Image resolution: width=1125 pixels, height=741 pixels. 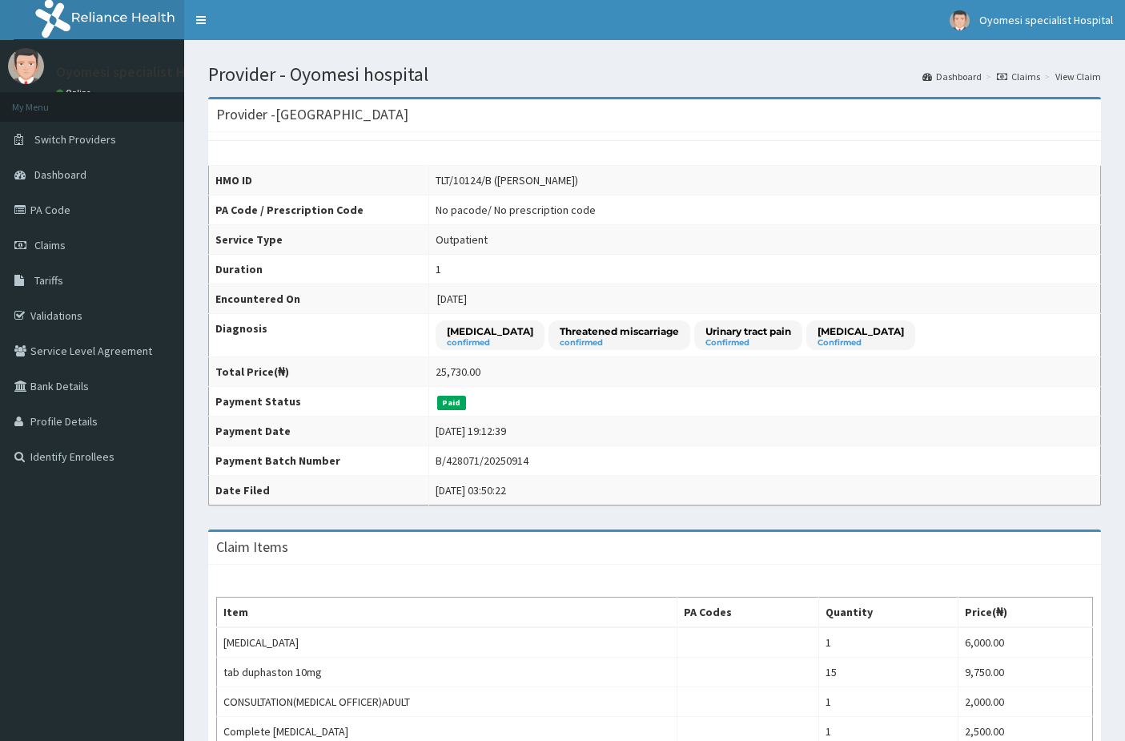 I want to click on th: Payment Date, so click(x=319, y=431).